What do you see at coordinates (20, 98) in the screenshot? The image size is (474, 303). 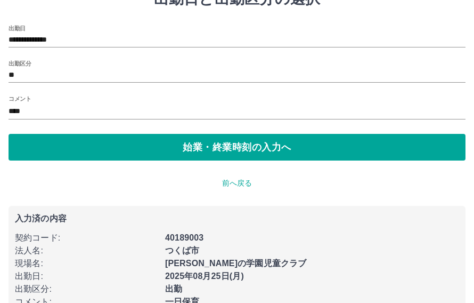 I see `label: コメント` at bounding box center [20, 98].